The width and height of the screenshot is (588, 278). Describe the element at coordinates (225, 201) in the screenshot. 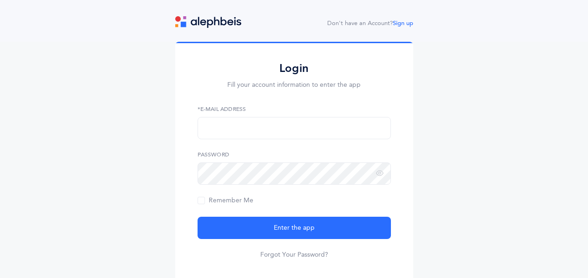

I see `span: Remember Me` at that location.